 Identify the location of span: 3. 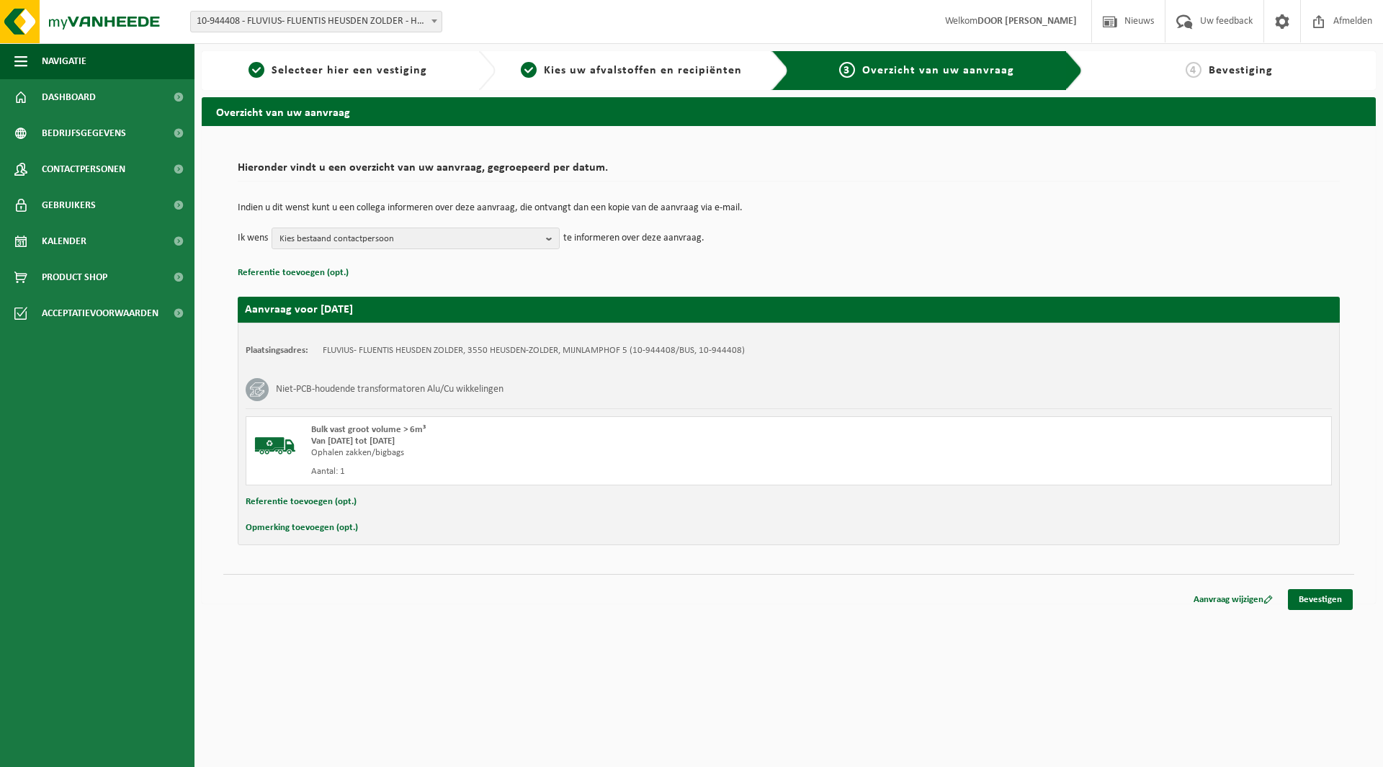
(847, 70).